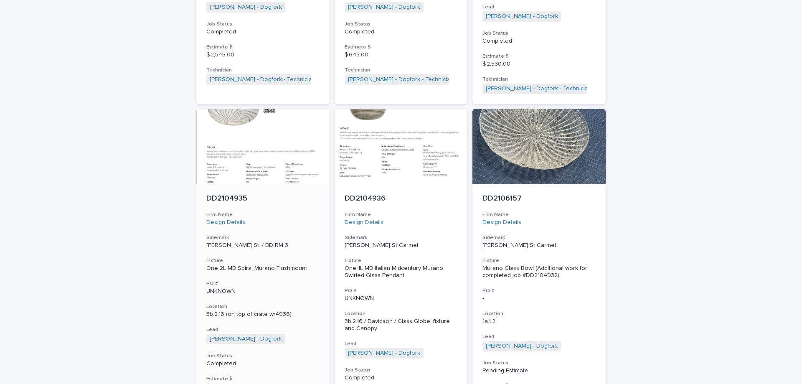 The image size is (802, 384). Describe the element at coordinates (401, 55) in the screenshot. I see `p: $ 645.00` at that location.